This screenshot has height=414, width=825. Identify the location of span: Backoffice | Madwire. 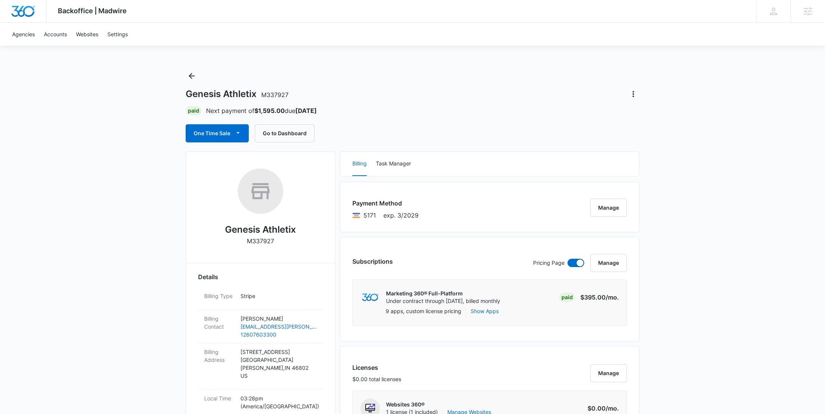
(92, 11).